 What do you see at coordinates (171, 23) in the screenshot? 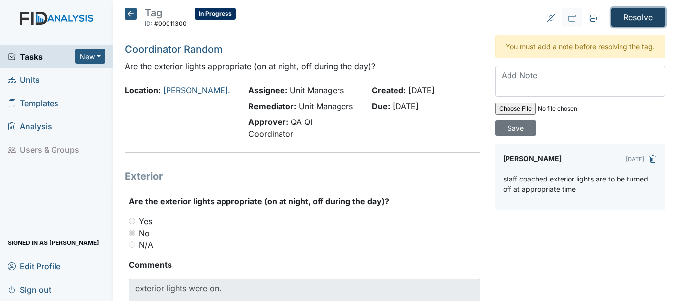
I see `span: #00011300` at bounding box center [171, 23].